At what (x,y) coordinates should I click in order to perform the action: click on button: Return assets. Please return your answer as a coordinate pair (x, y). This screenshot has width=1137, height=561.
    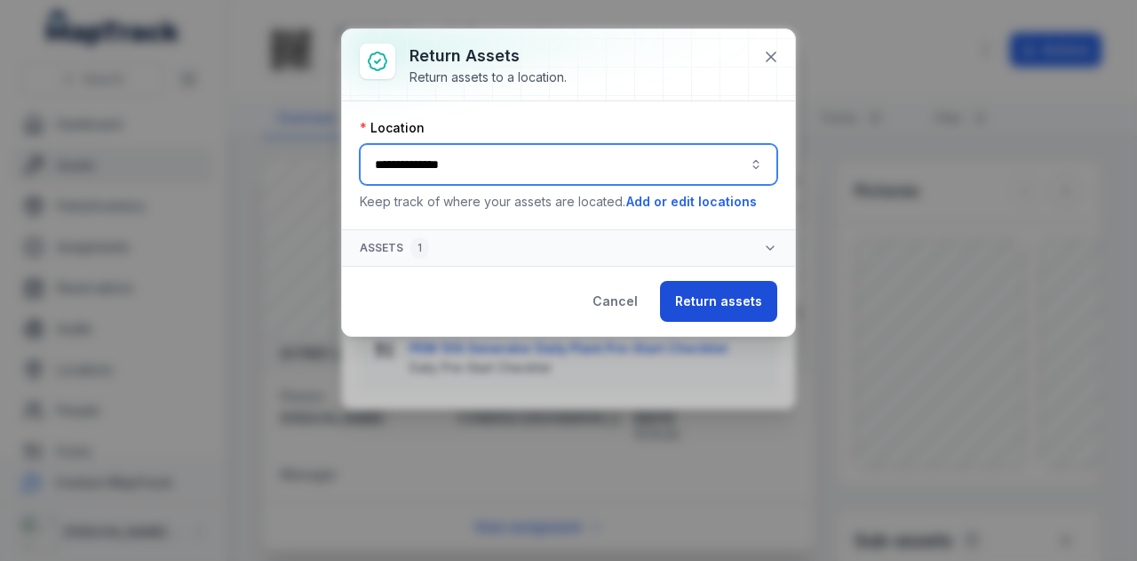
    Looking at the image, I should click on (719, 301).